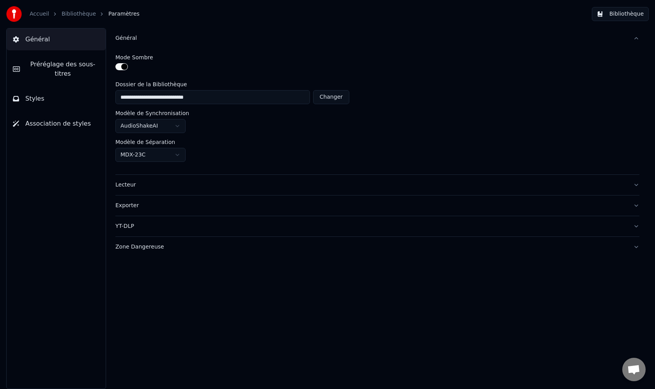  What do you see at coordinates (35, 99) in the screenshot?
I see `span: Styles` at bounding box center [35, 99].